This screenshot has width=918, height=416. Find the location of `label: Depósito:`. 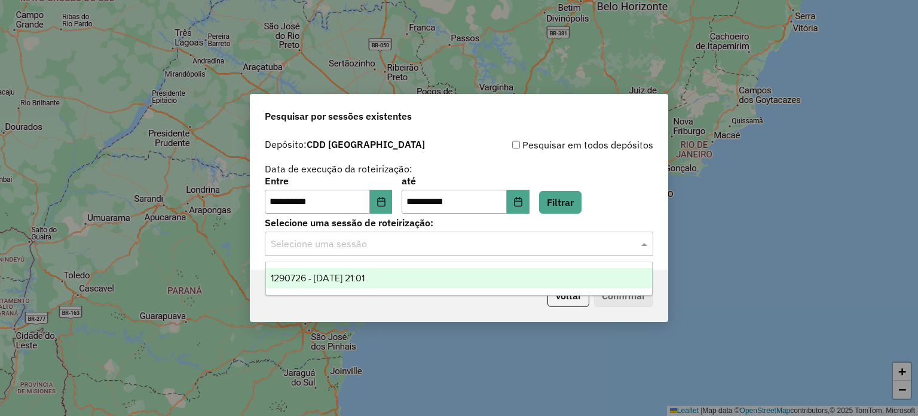

label: Depósito: is located at coordinates (345, 144).